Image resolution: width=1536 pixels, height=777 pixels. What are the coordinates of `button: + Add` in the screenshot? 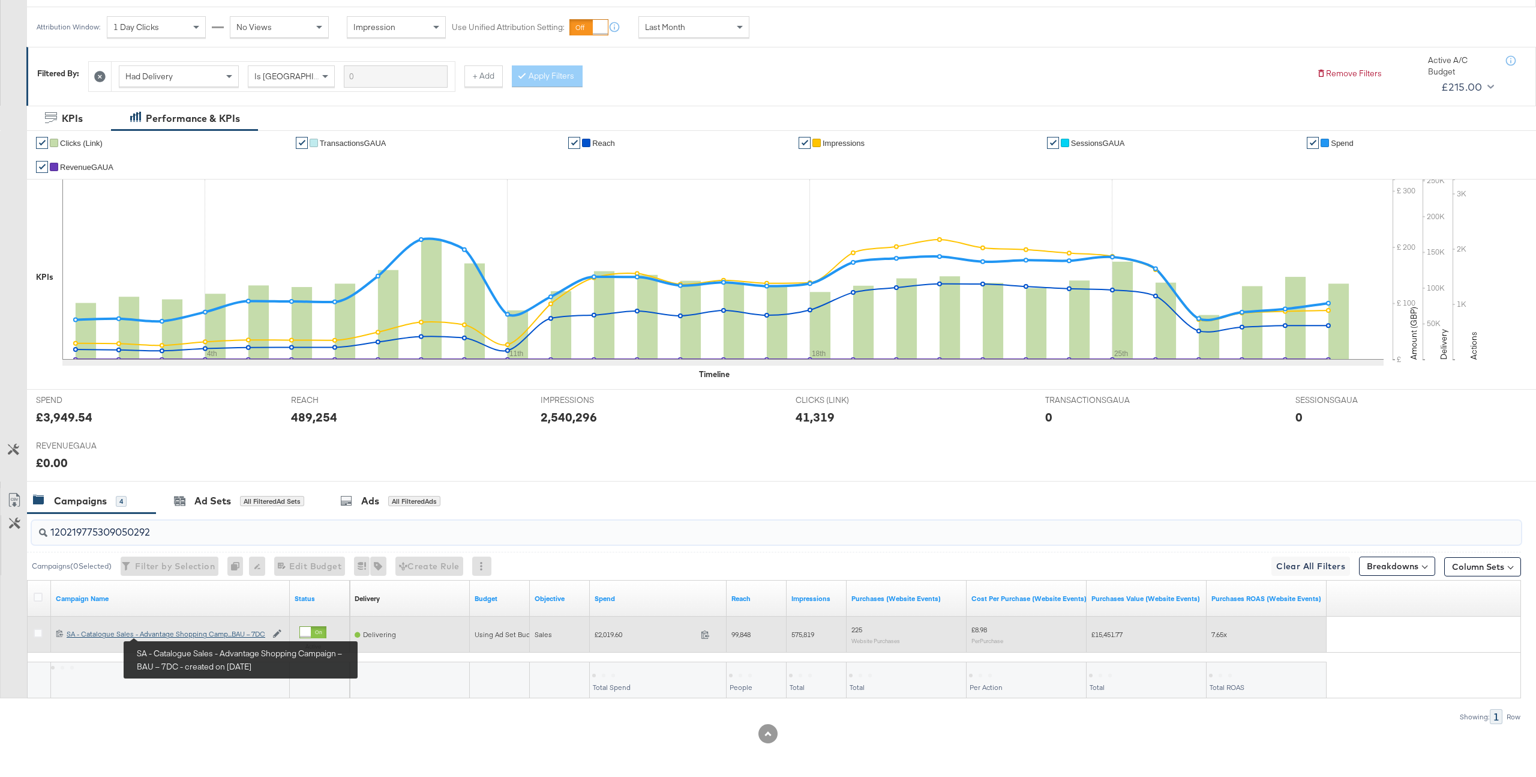 It's located at (484, 76).